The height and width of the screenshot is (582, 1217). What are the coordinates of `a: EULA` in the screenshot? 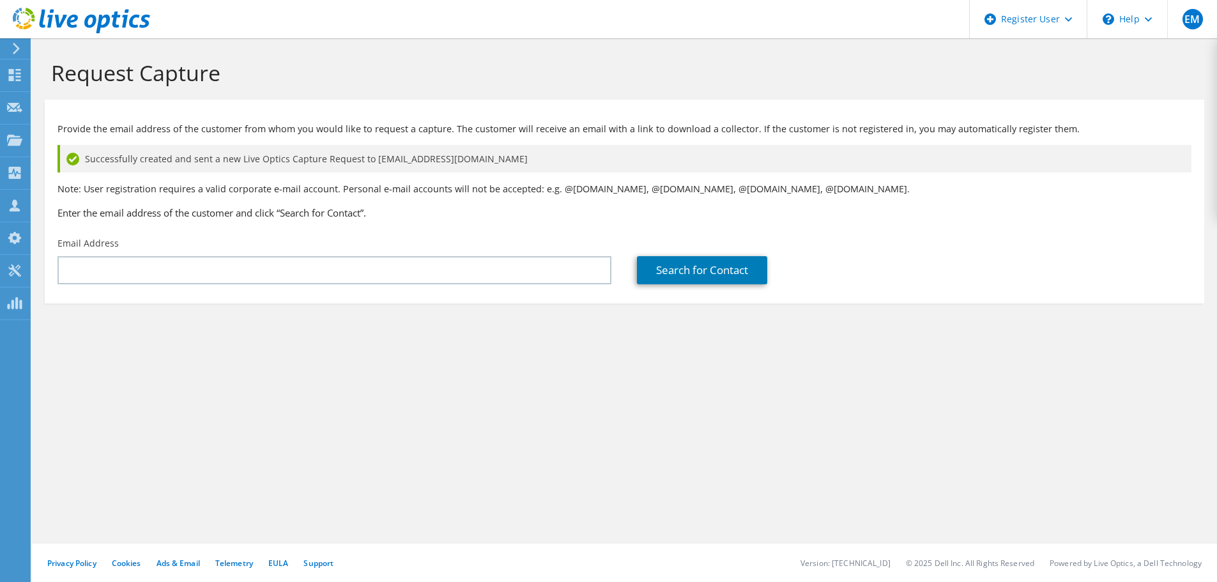 It's located at (278, 563).